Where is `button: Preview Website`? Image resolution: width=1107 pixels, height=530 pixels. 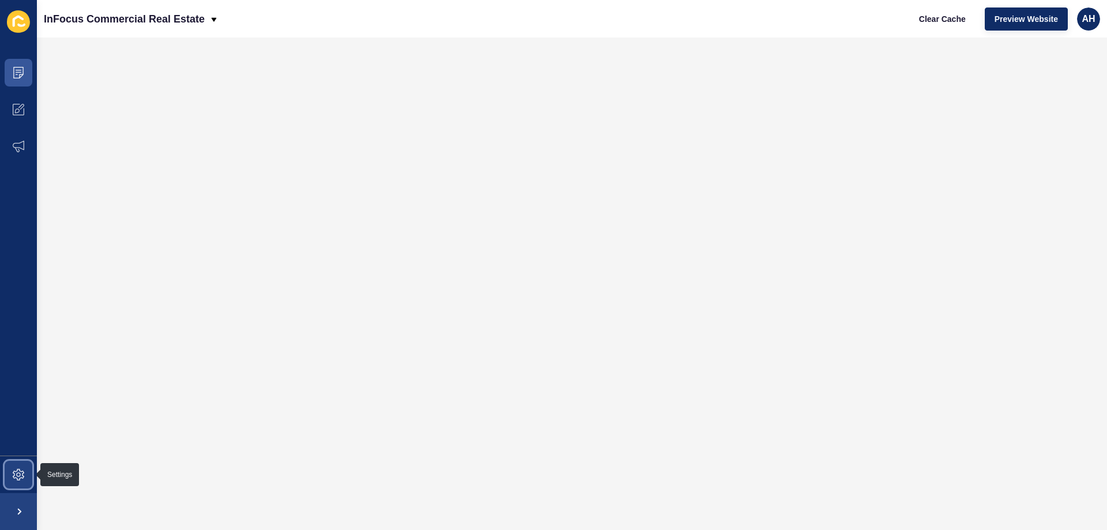
button: Preview Website is located at coordinates (1026, 19).